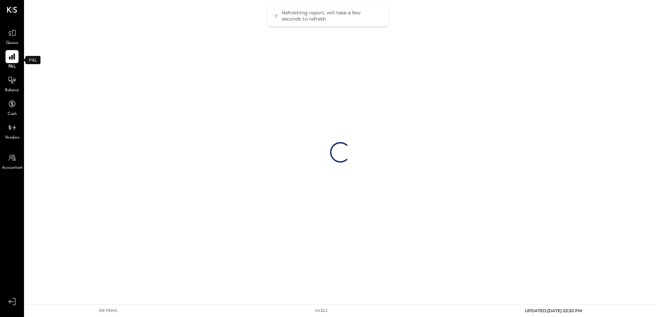 This screenshot has height=317, width=656. I want to click on span: Accountant, so click(12, 168).